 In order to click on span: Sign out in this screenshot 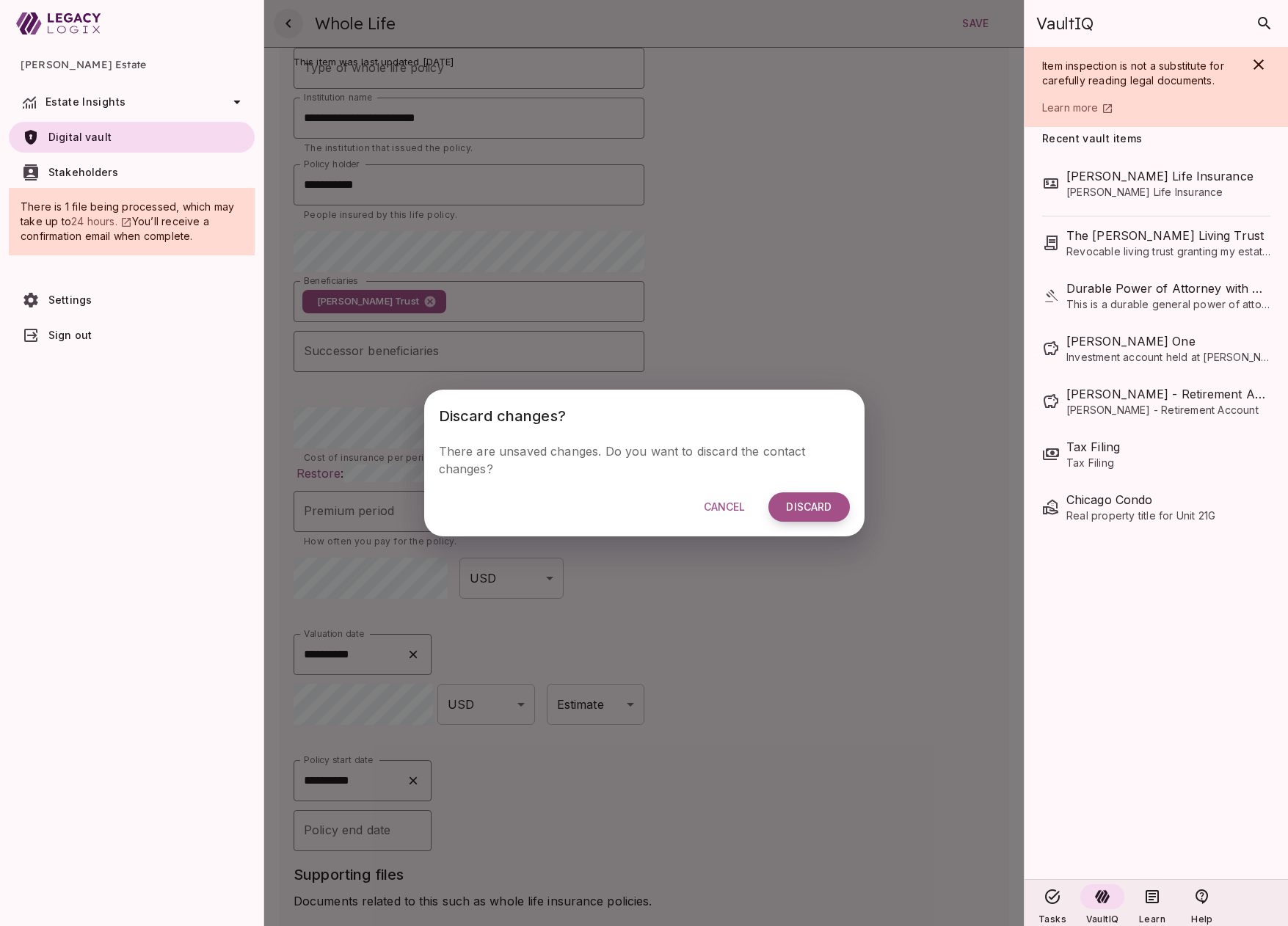, I will do `click(69, 334)`.